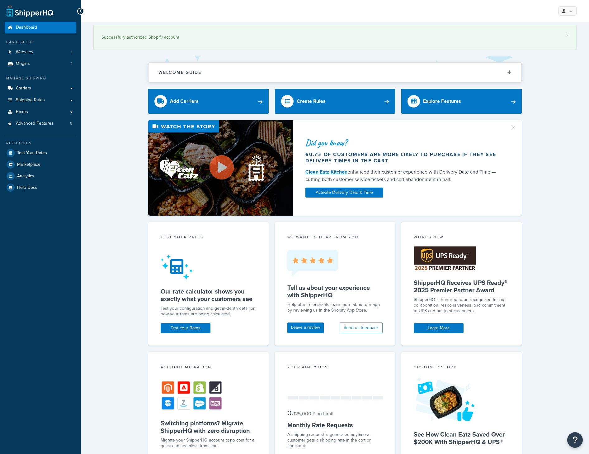 The image size is (589, 454). What do you see at coordinates (26, 176) in the screenshot?
I see `span: Analytics` at bounding box center [26, 176].